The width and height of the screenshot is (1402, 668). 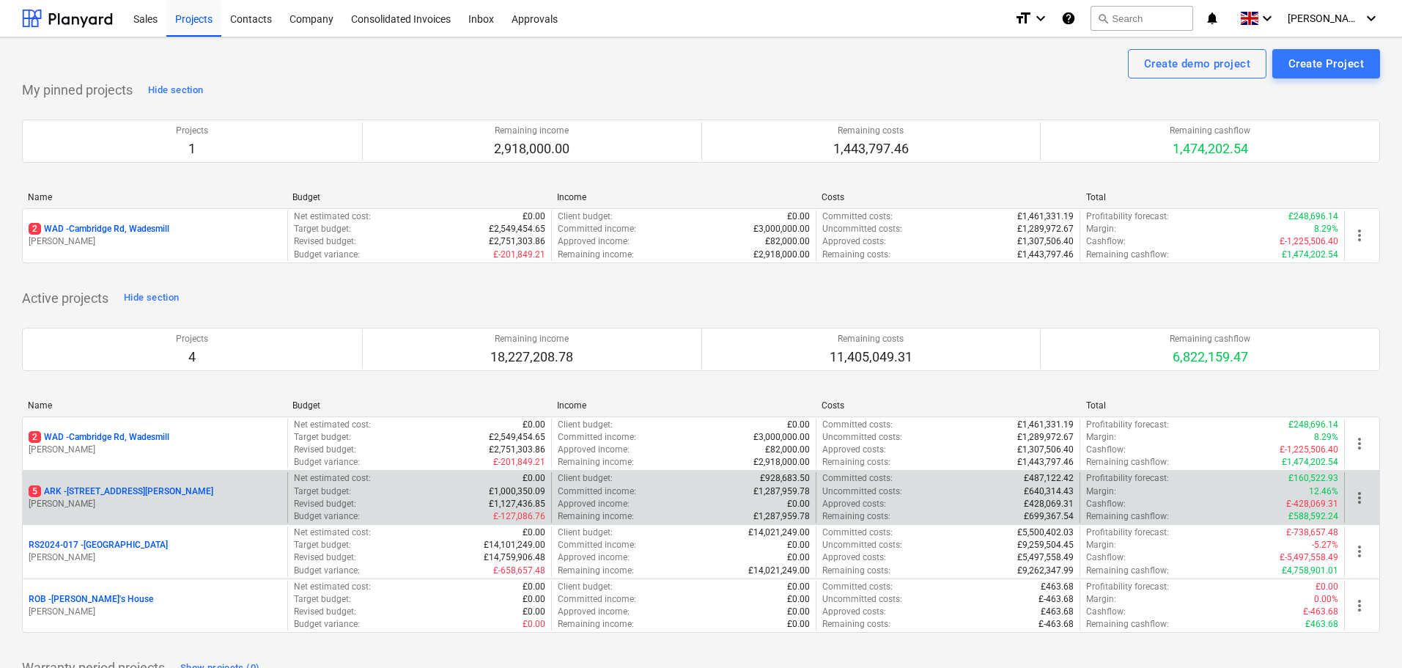 I want to click on span: 5, so click(x=34, y=491).